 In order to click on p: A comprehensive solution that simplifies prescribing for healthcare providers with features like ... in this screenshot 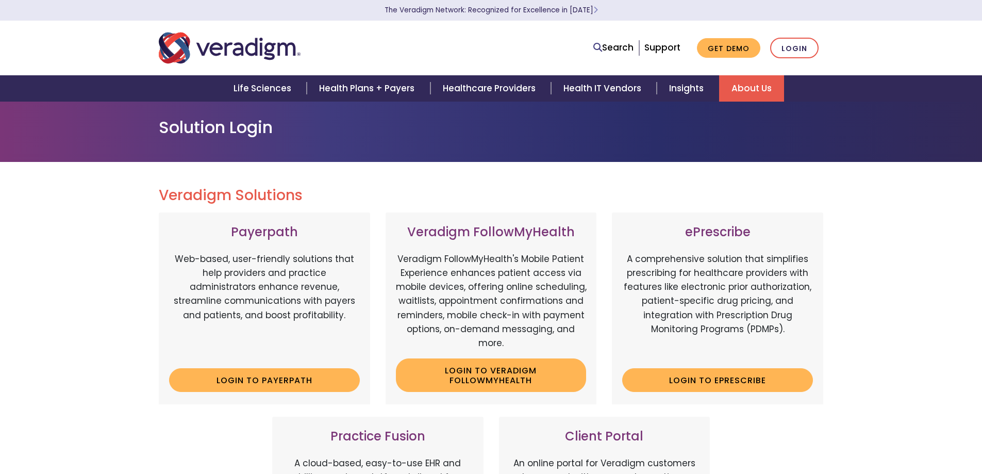, I will do `click(717, 306)`.